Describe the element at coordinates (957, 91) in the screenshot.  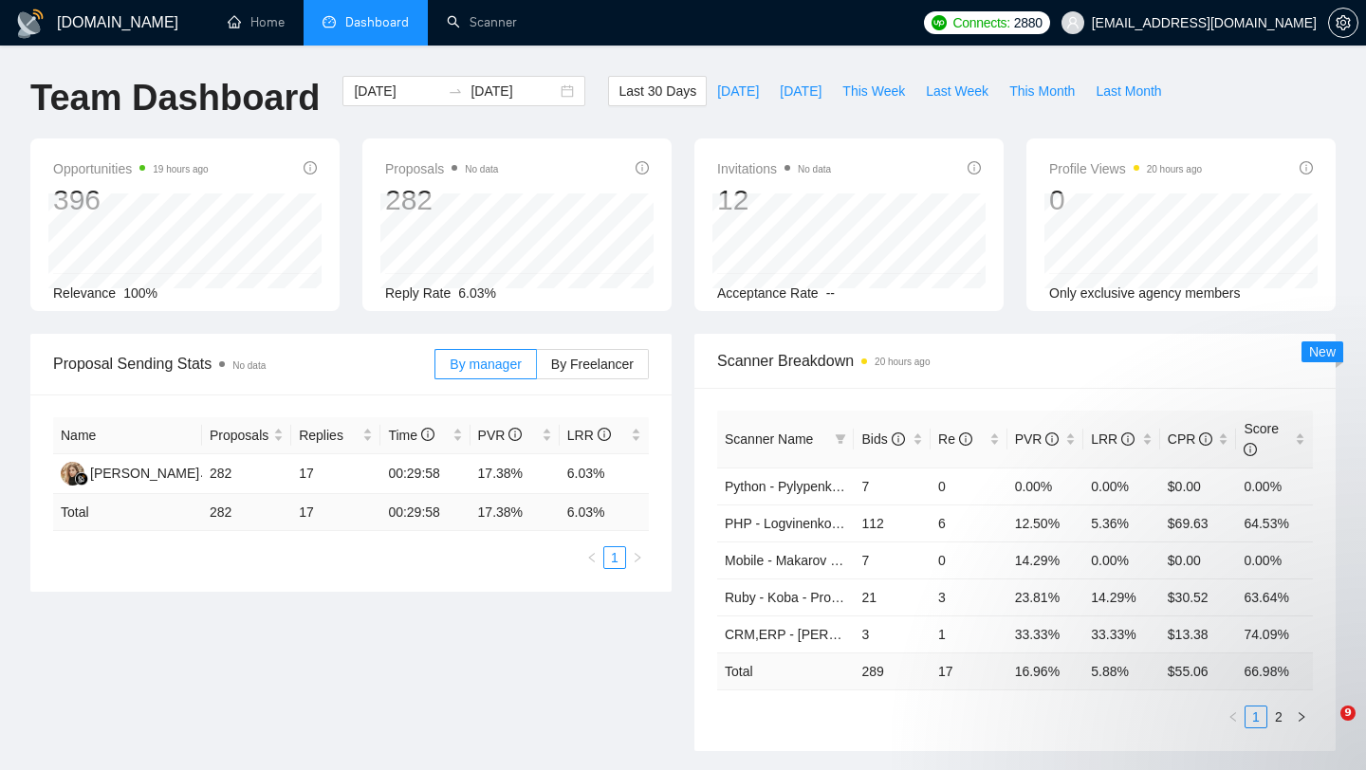
I see `span: Last Week` at that location.